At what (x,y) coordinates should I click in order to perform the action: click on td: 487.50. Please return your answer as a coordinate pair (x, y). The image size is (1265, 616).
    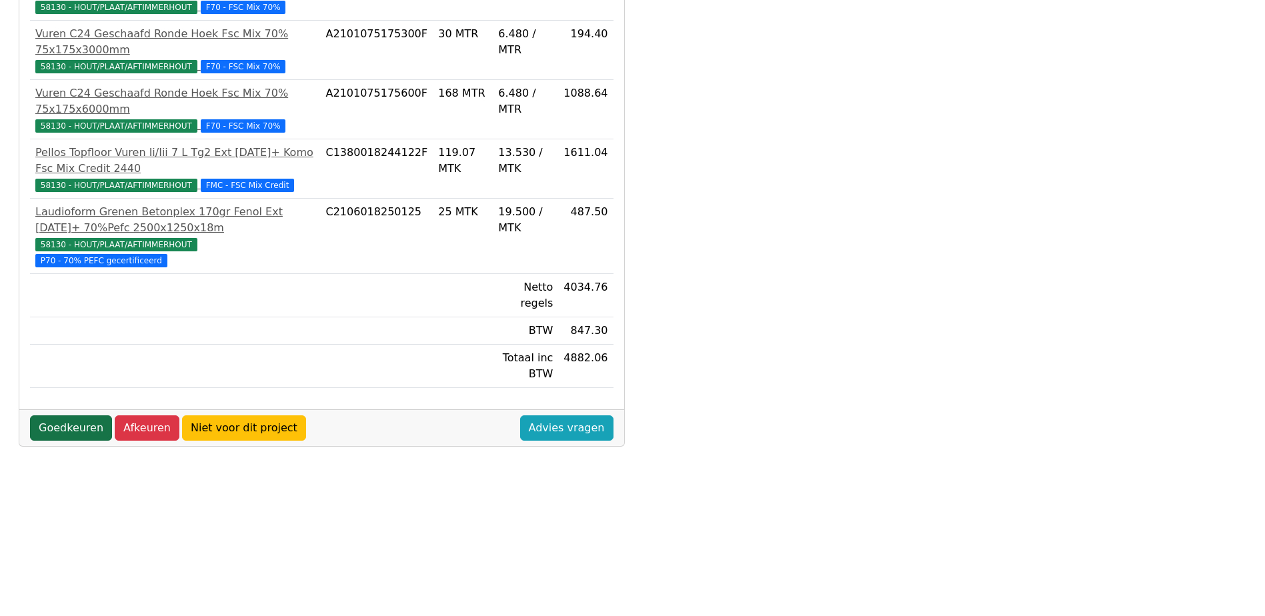
    Looking at the image, I should click on (585, 236).